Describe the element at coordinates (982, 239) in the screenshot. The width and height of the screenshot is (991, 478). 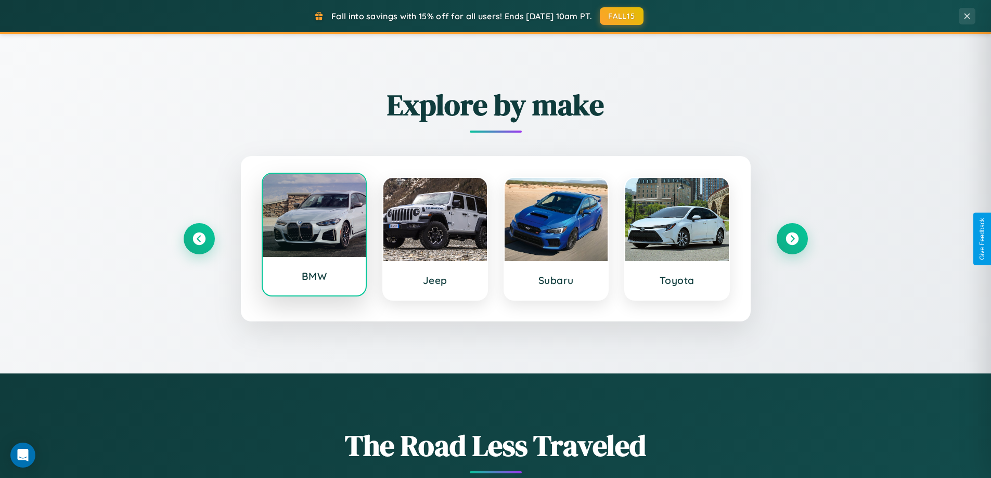
I see `div: Give Feedback` at that location.